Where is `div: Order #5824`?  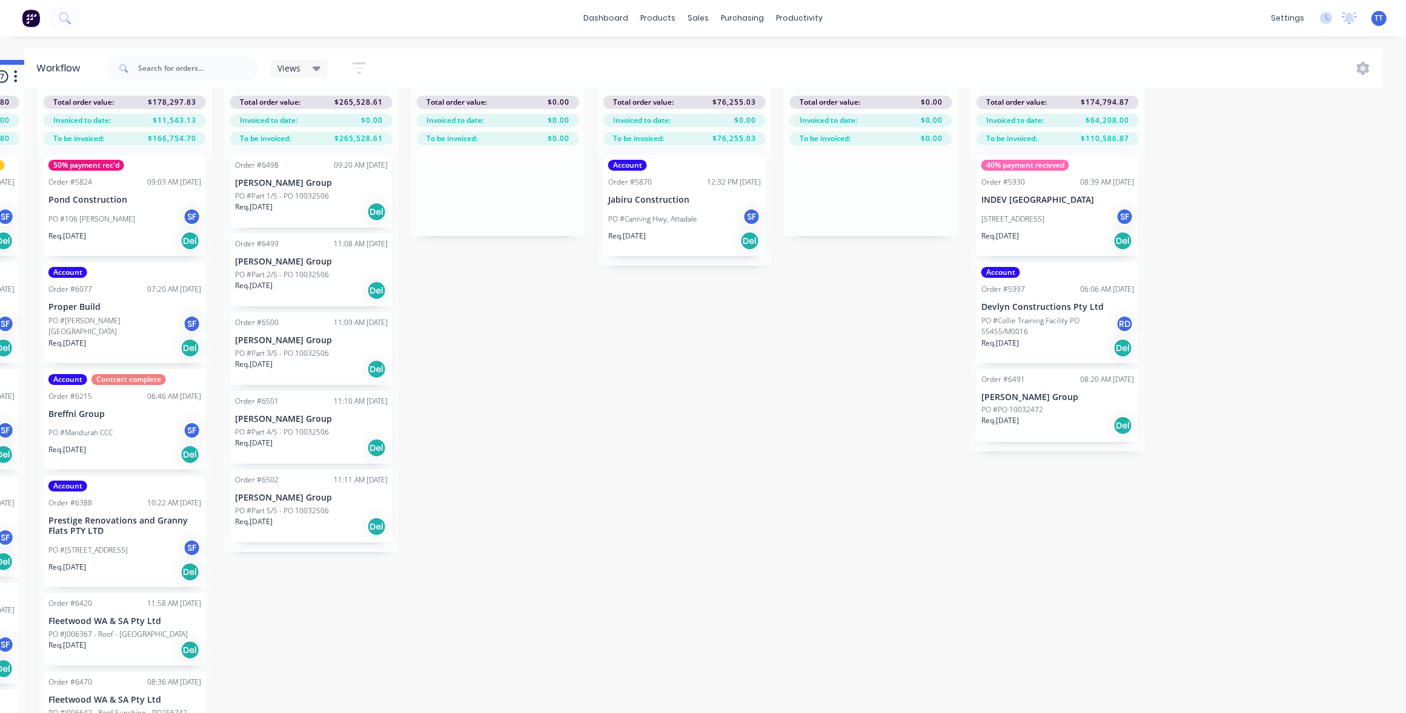 div: Order #5824 is located at coordinates (70, 182).